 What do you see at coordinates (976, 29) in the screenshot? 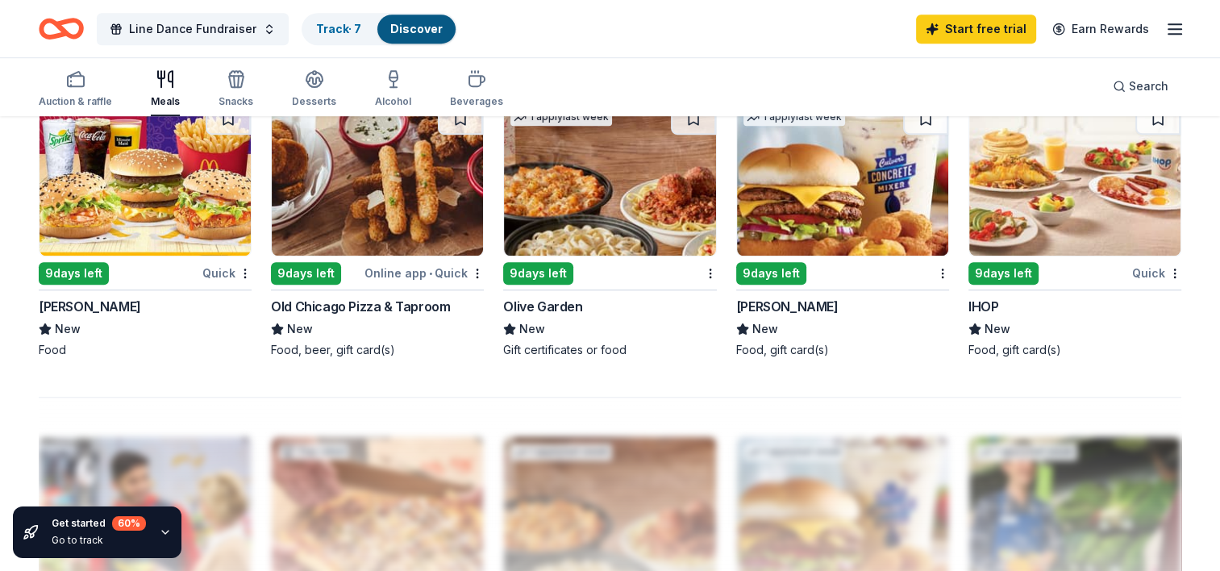
I see `a: Start free trial` at bounding box center [976, 29].